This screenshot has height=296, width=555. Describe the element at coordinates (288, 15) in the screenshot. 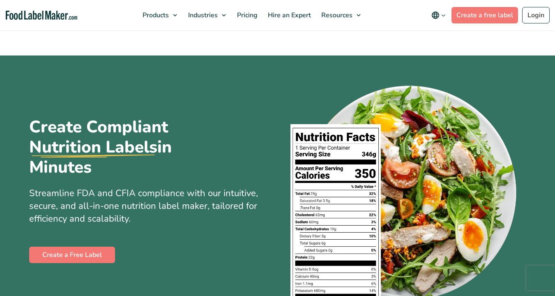

I see `span: Hire an Expert` at that location.